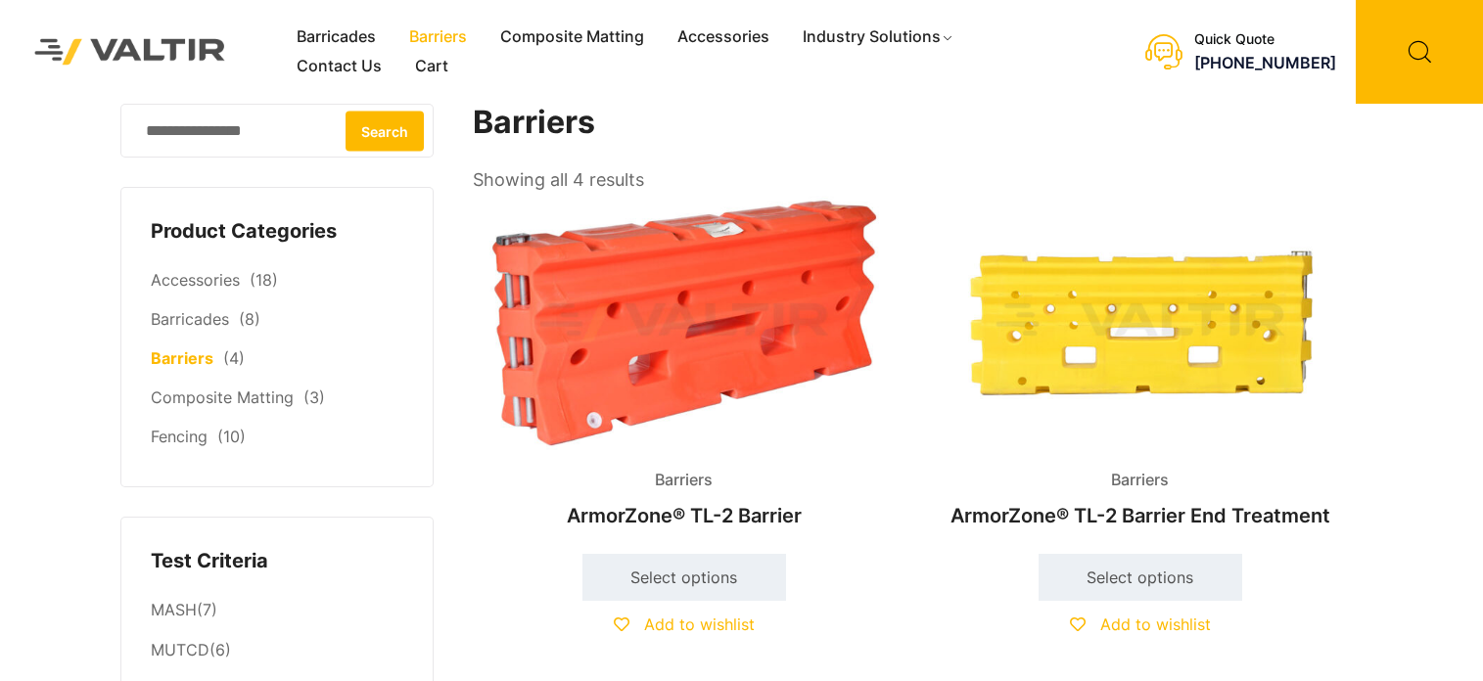 The height and width of the screenshot is (681, 1483). I want to click on a: MASH, so click(173, 610).